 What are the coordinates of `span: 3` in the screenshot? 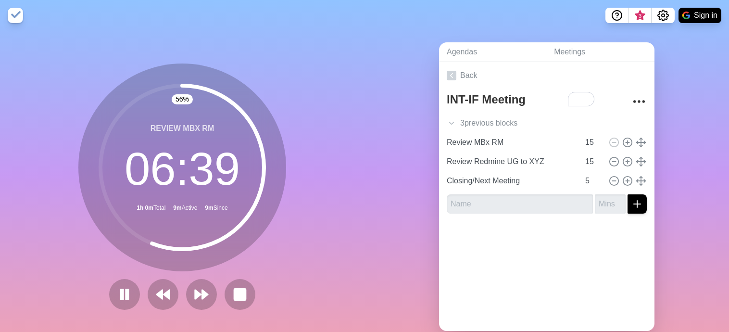 It's located at (640, 16).